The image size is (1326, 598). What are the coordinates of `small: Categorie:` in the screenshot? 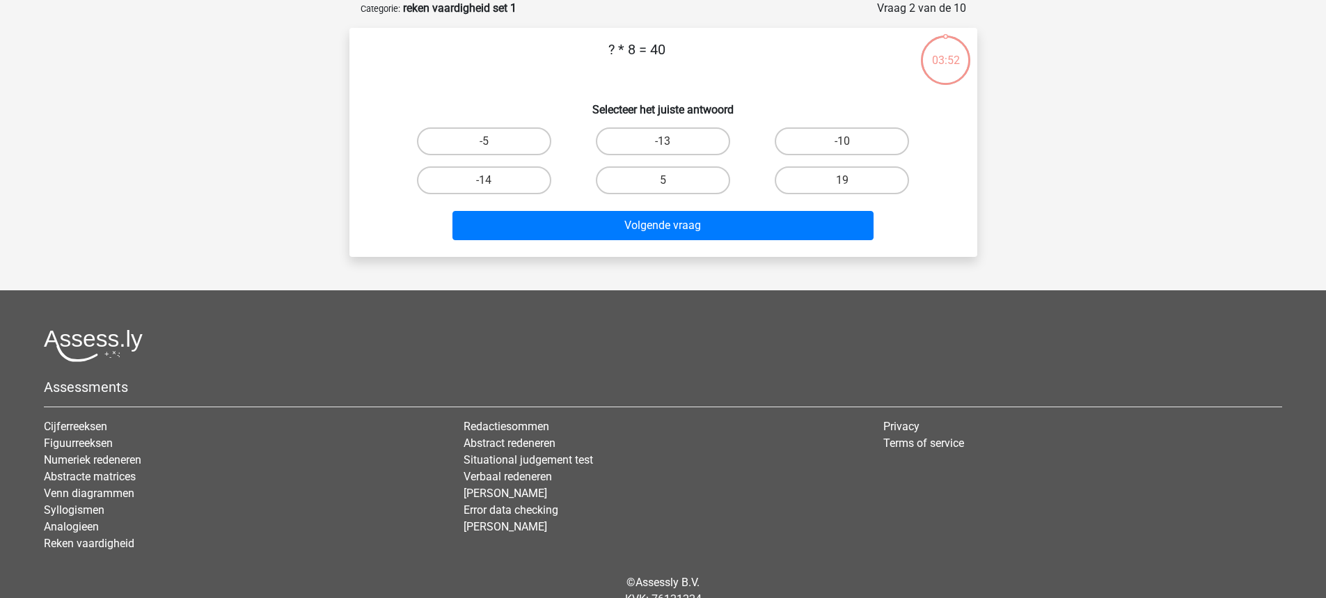 It's located at (380, 8).